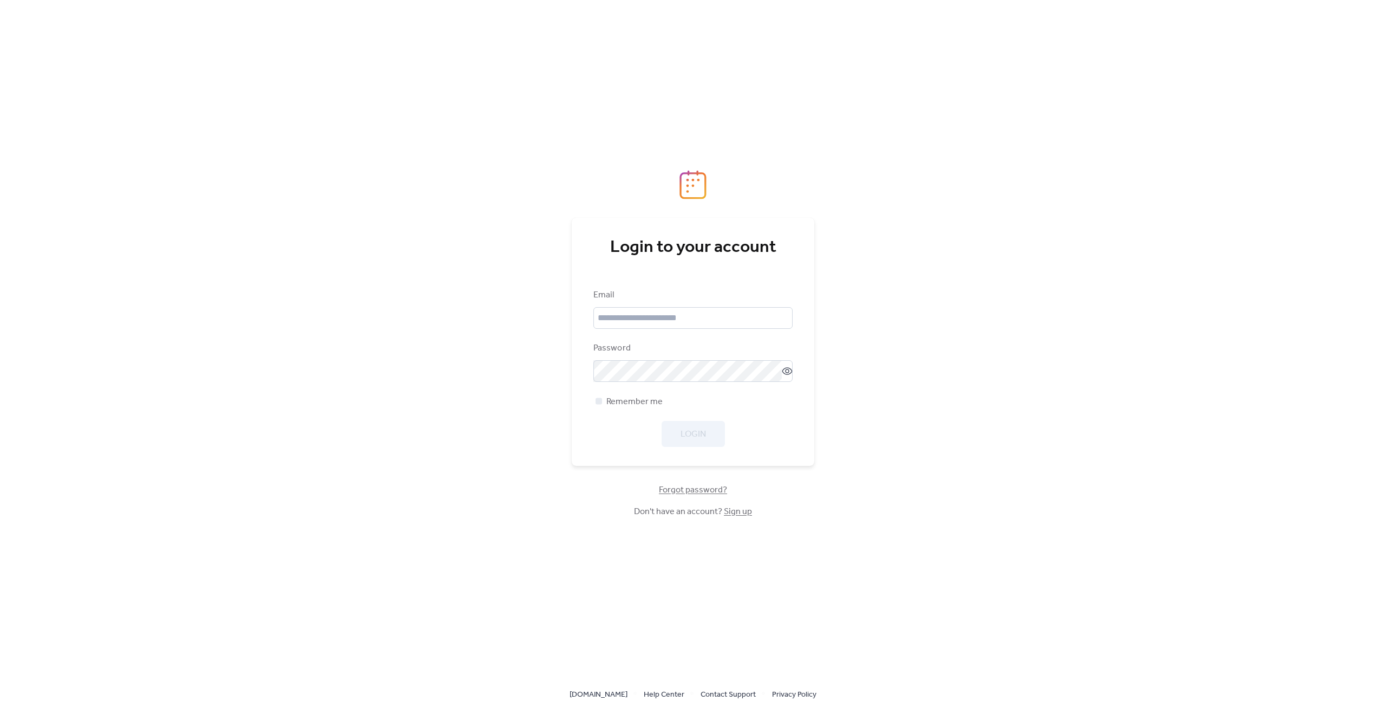 This screenshot has width=1386, height=714. Describe the element at coordinates (693, 490) in the screenshot. I see `a: Forgot password?` at that location.